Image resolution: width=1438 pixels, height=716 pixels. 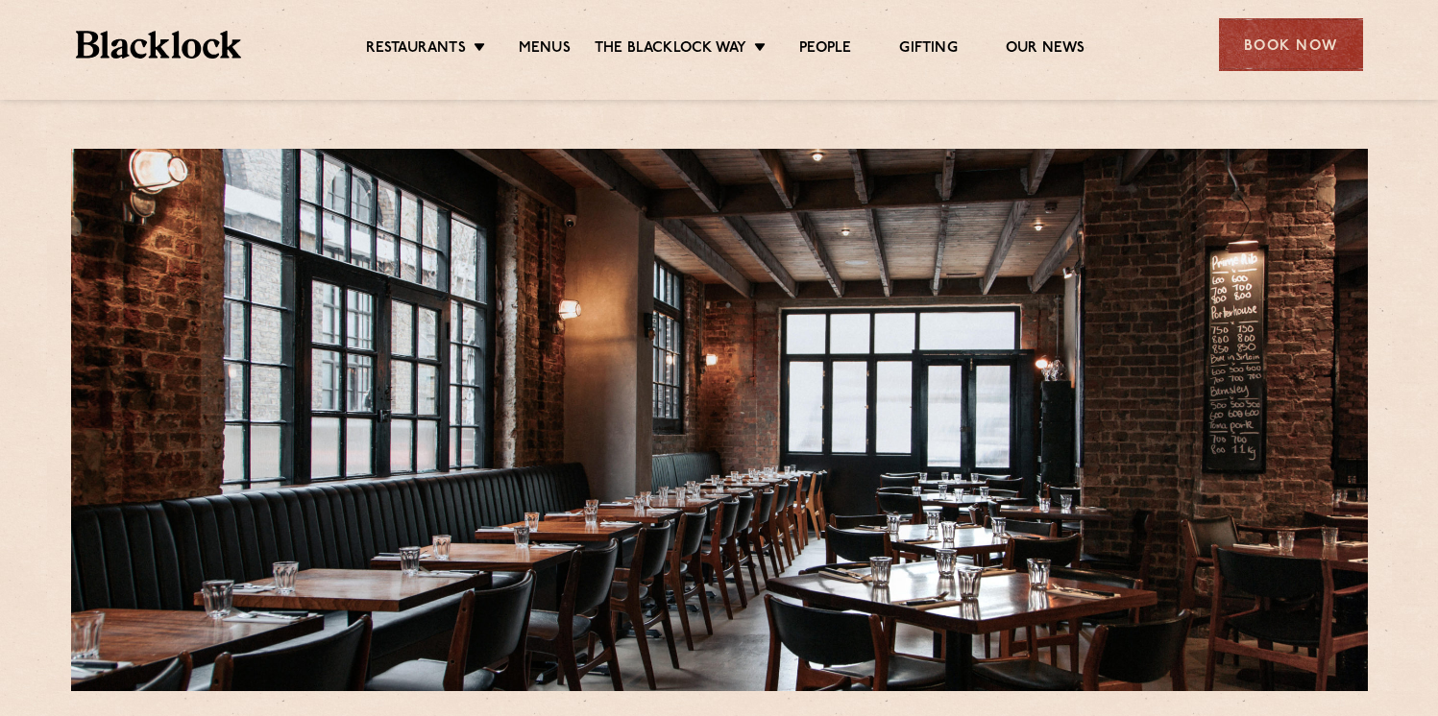 I want to click on a: People, so click(x=825, y=50).